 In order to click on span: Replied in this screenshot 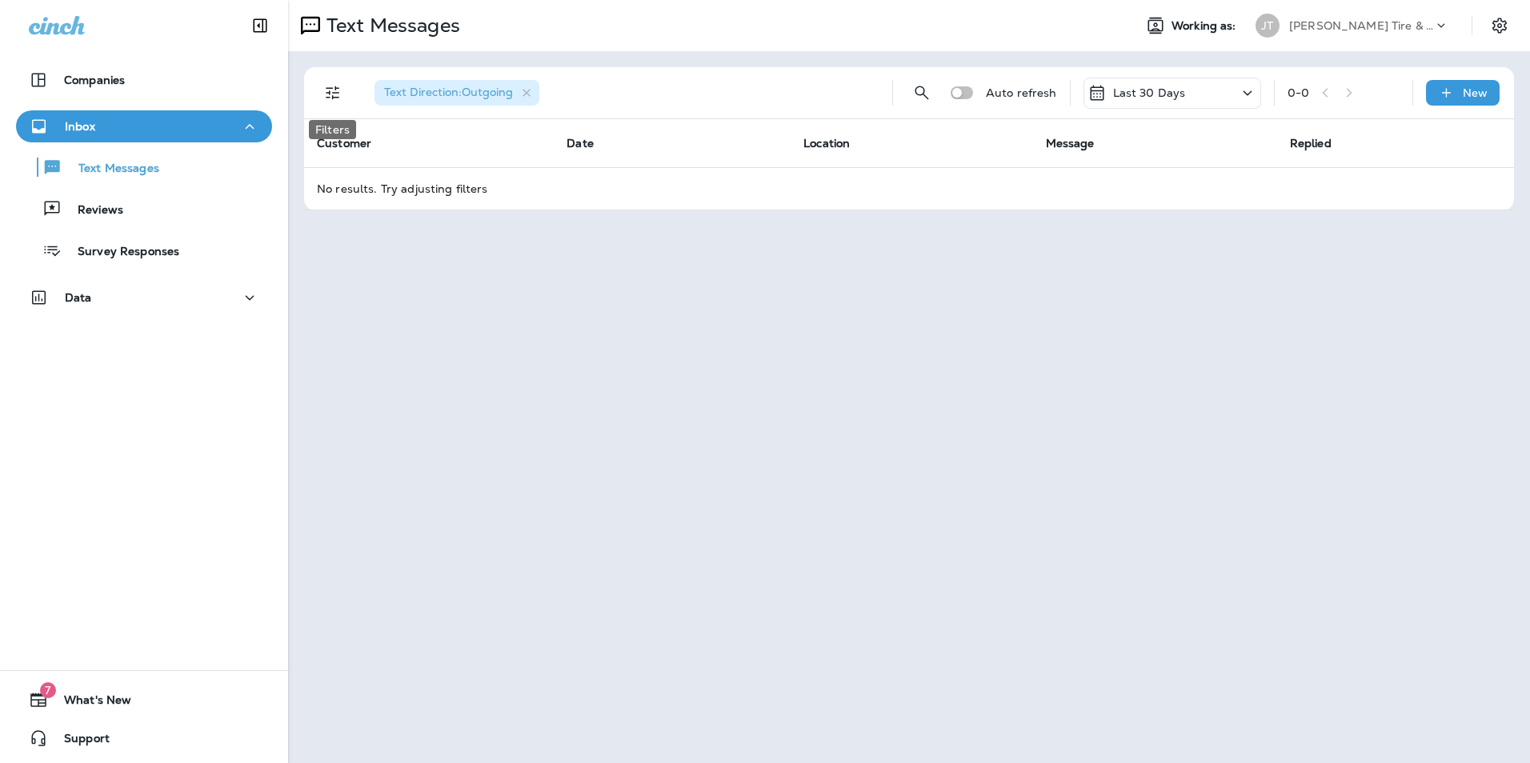, I will do `click(1311, 143)`.